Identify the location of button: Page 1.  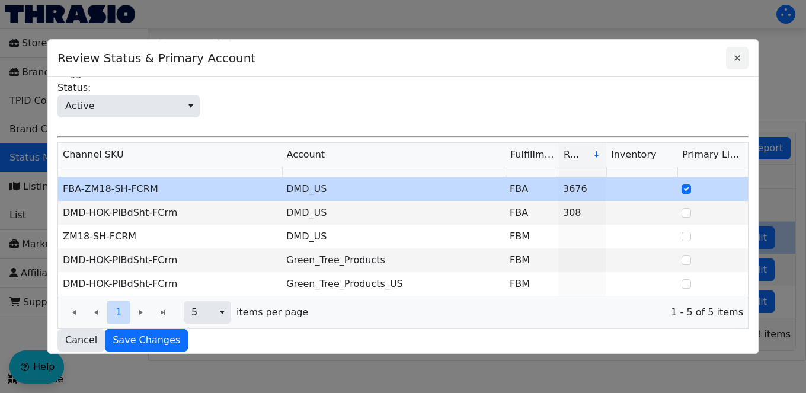
(119, 312).